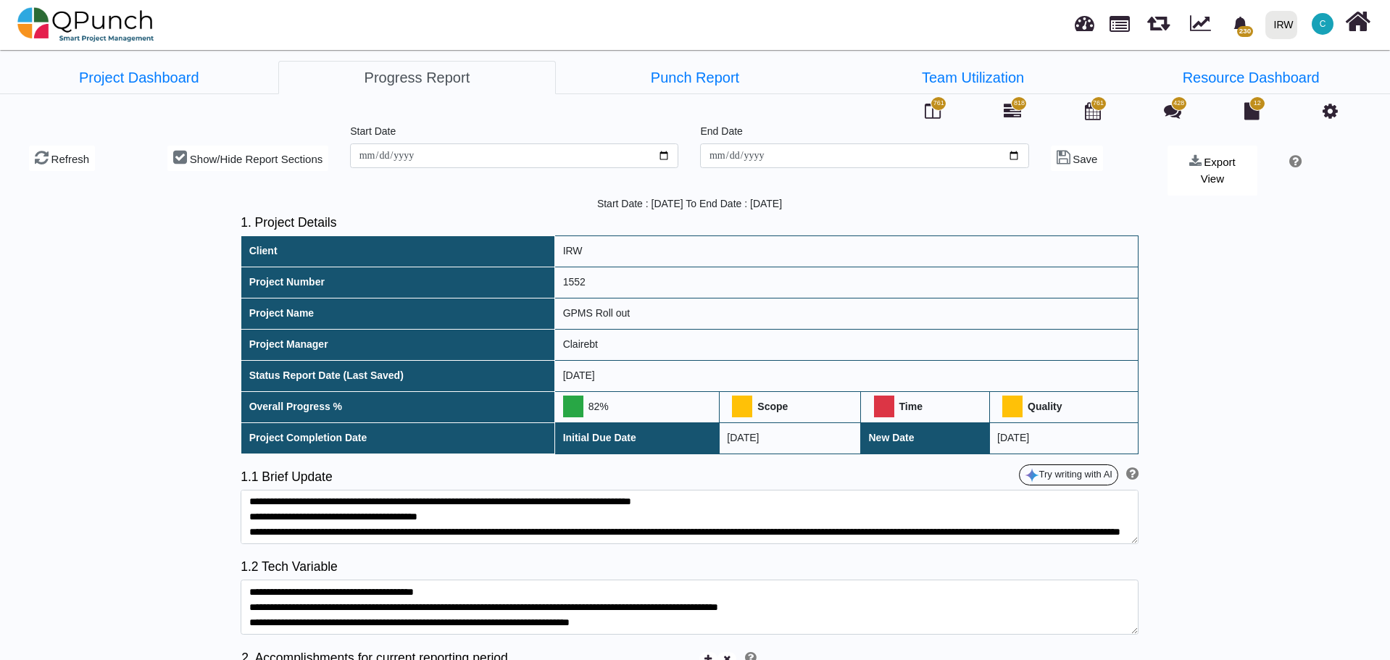 The width and height of the screenshot is (1390, 660). Describe the element at coordinates (1085, 159) in the screenshot. I see `span: Save` at that location.